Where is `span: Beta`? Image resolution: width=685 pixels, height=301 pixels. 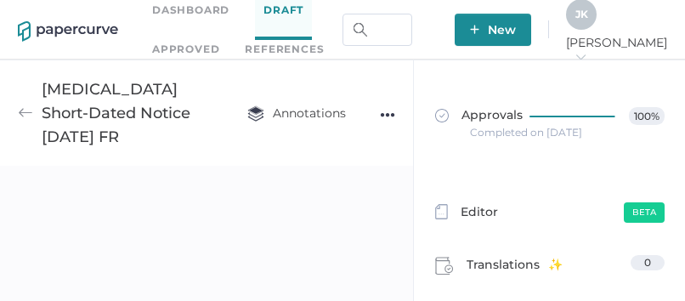 span: Beta is located at coordinates (645, 213).